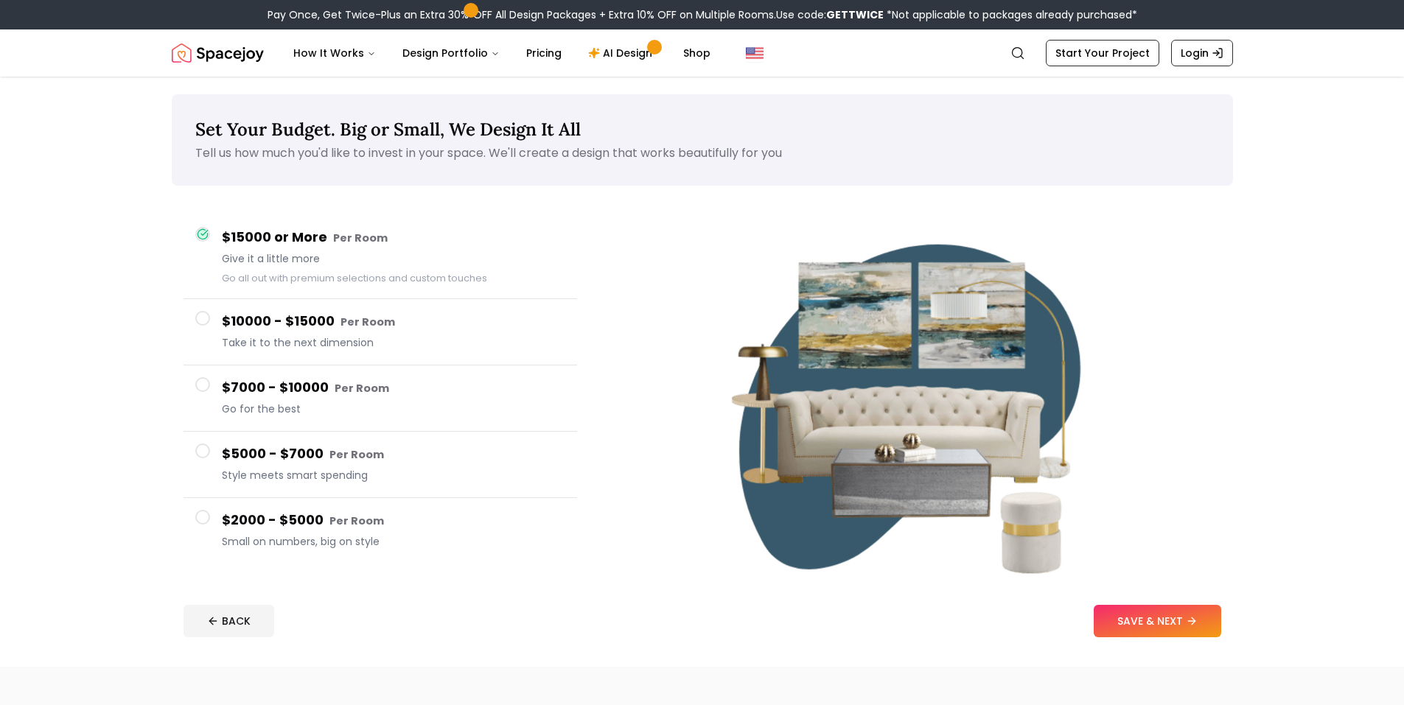 The height and width of the screenshot is (705, 1404). Describe the element at coordinates (394, 454) in the screenshot. I see `h4: $5000 - $7000` at that location.